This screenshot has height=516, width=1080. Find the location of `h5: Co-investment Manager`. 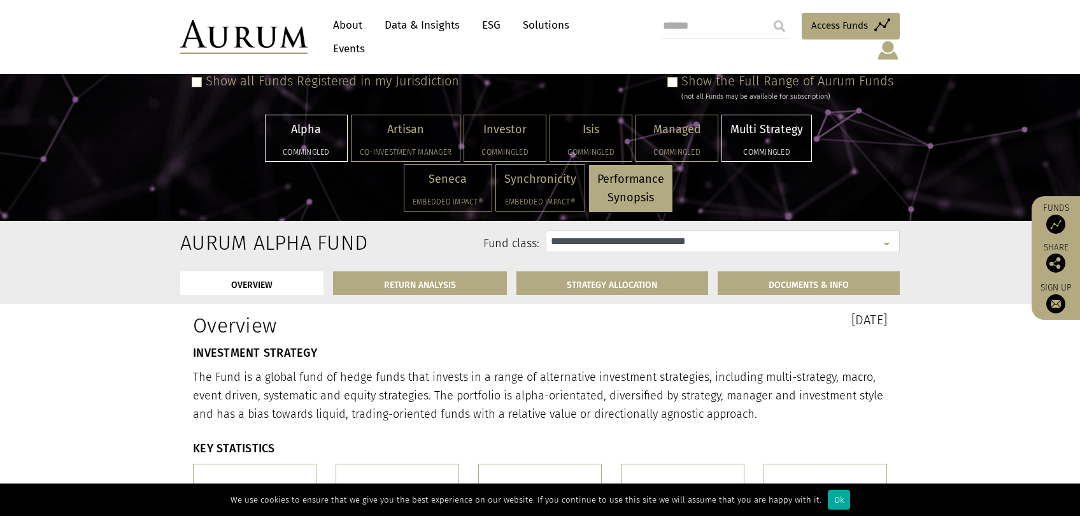

h5: Co-investment Manager is located at coordinates (406, 152).